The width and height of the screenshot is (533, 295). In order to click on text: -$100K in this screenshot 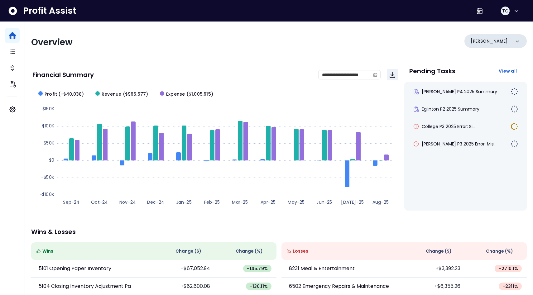, I will do `click(47, 195)`.